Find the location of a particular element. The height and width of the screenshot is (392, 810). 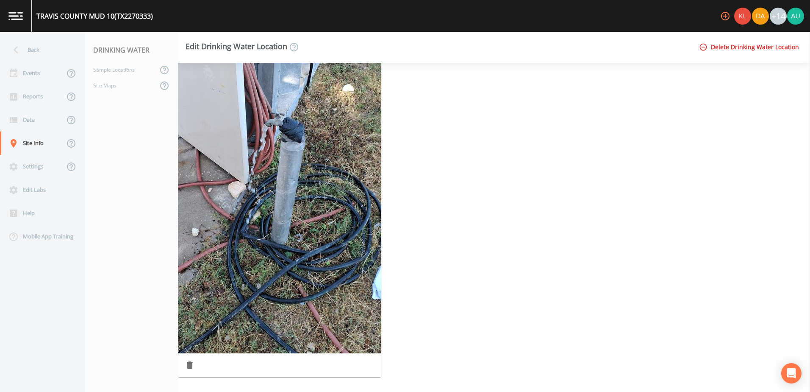

img: logo is located at coordinates (16, 16).